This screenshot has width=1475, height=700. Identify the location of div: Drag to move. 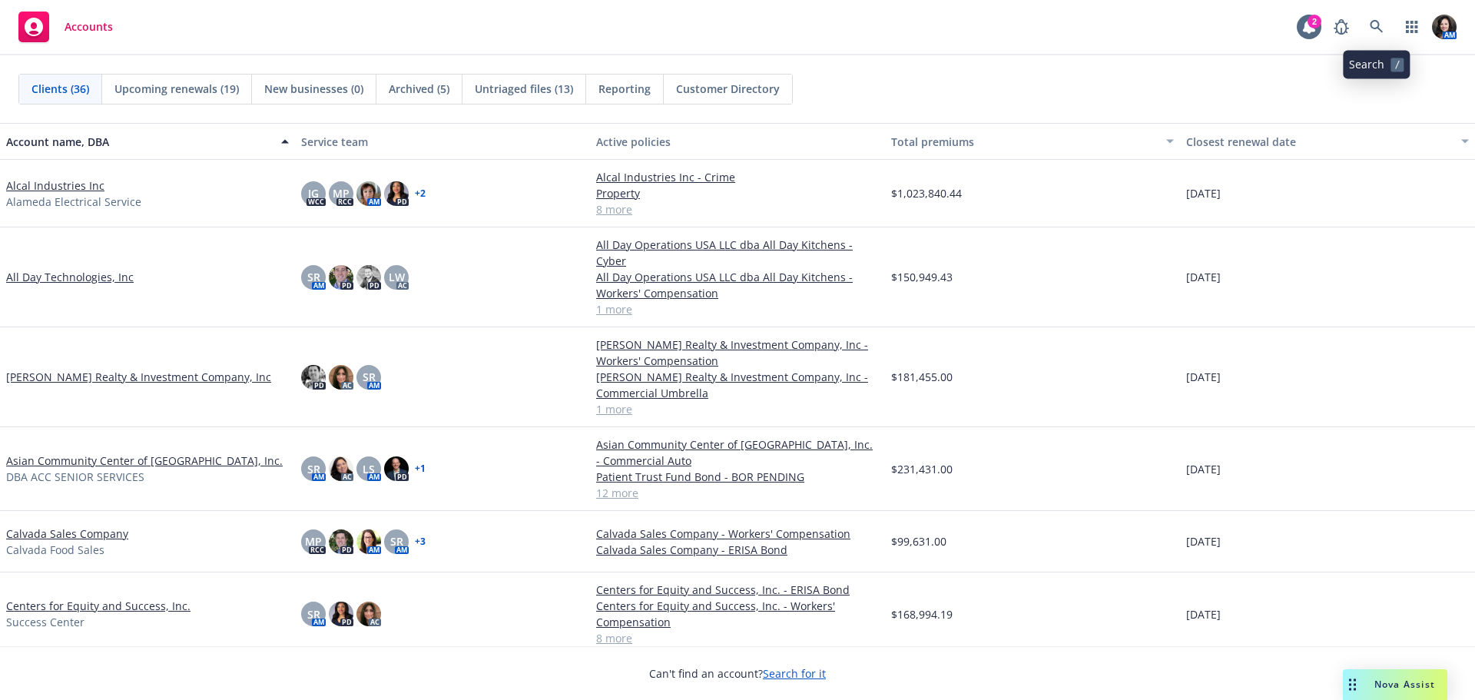
(1352, 684).